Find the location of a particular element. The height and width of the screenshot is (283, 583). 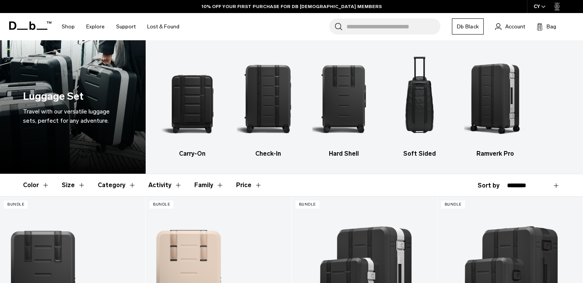

span: Travel with our versatile luggage sets, perfect for any adventure. is located at coordinates (66, 116).